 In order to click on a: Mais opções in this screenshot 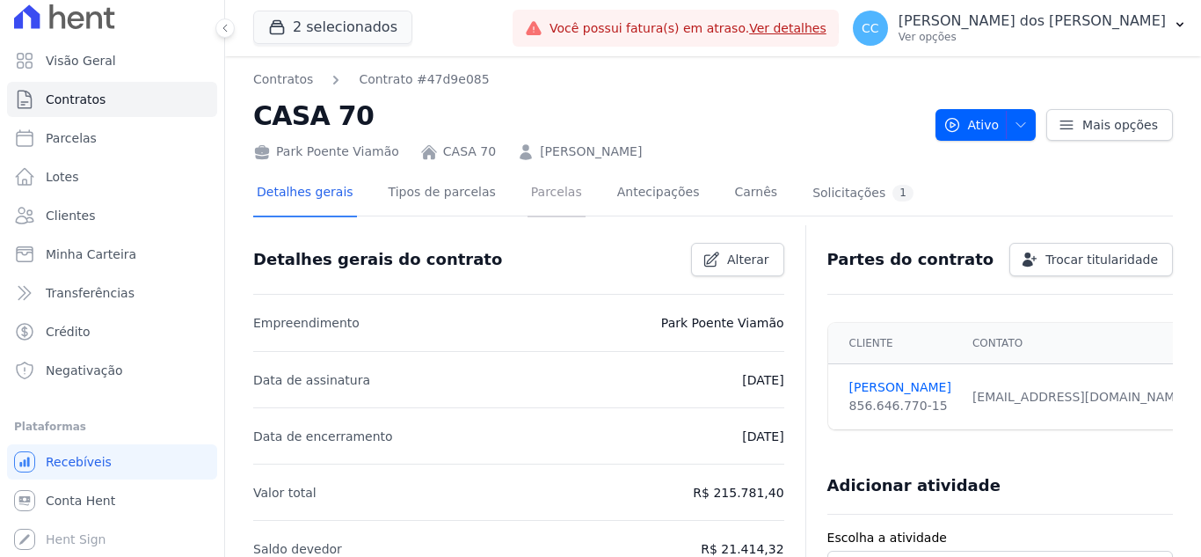, I will do `click(1110, 125)`.